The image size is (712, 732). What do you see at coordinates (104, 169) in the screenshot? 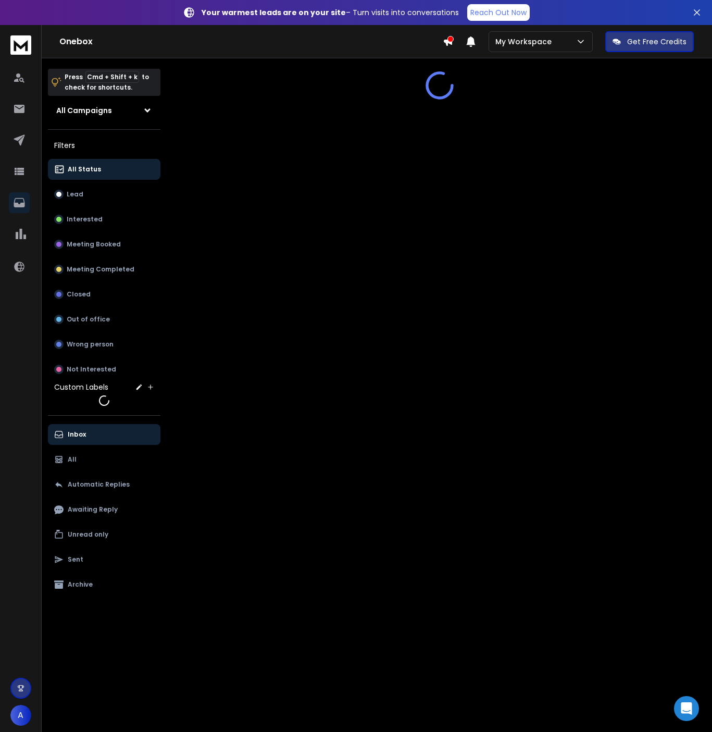
I see `button: All Status` at bounding box center [104, 169].